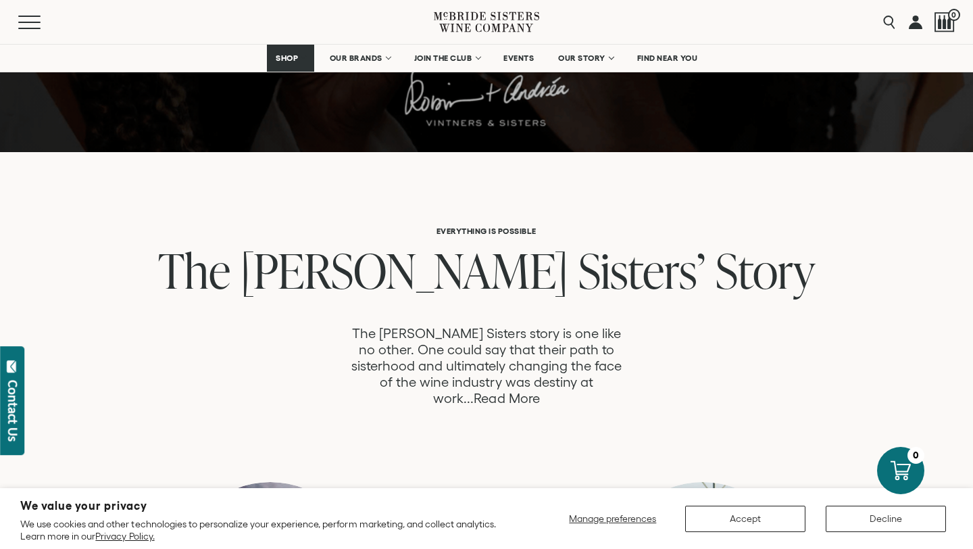 This screenshot has width=973, height=549. Describe the element at coordinates (356, 58) in the screenshot. I see `span: OUR BRANDS` at that location.